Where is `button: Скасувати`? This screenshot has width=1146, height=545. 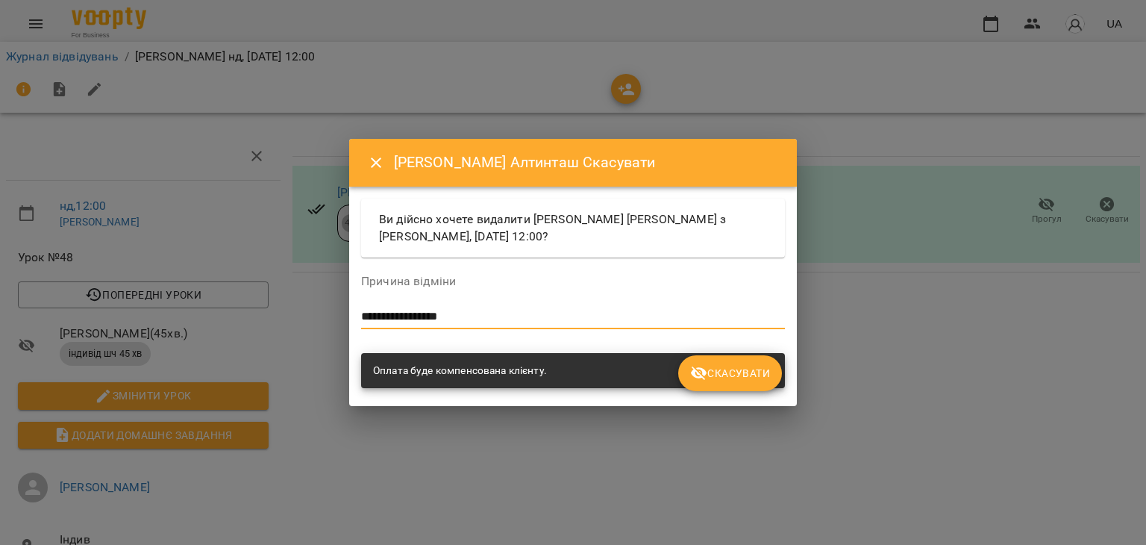 button: Скасувати is located at coordinates (730, 373).